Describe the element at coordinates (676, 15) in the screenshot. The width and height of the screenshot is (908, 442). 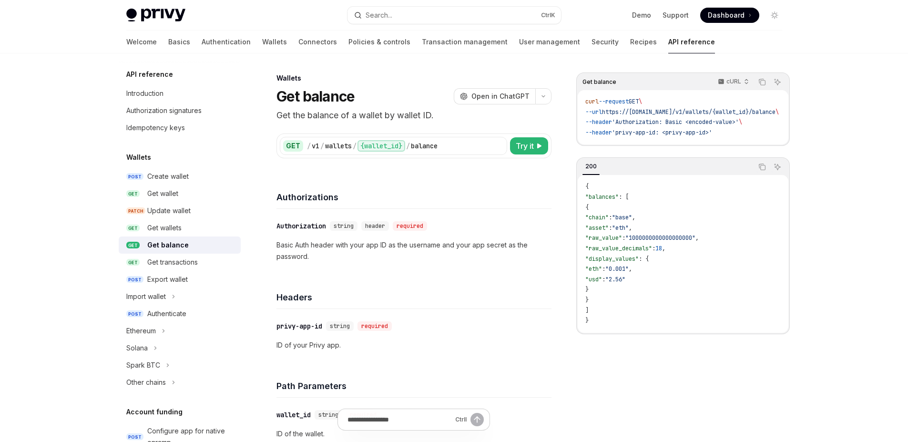
I see `a: Support` at that location.